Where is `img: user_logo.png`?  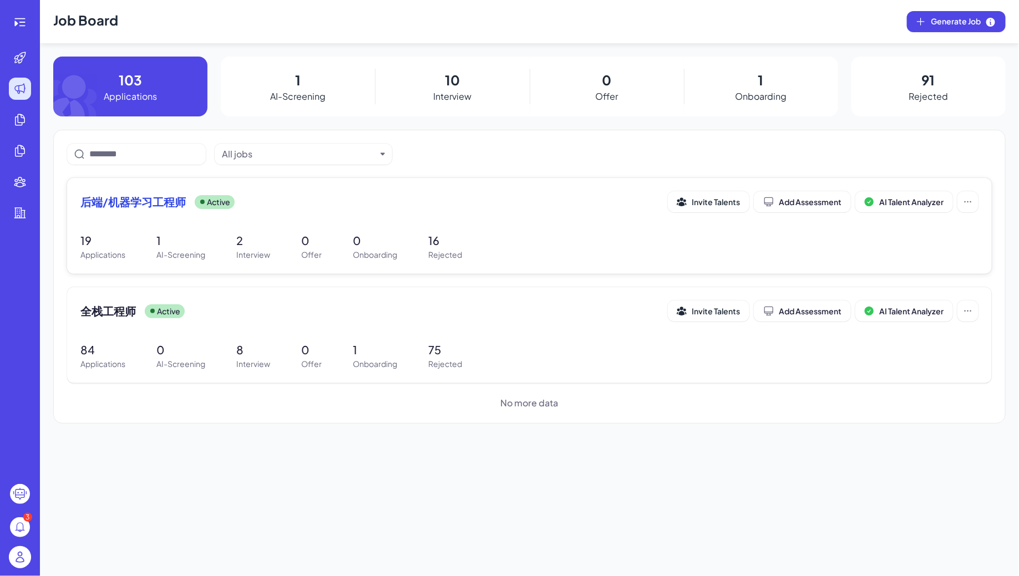 img: user_logo.png is located at coordinates (20, 557).